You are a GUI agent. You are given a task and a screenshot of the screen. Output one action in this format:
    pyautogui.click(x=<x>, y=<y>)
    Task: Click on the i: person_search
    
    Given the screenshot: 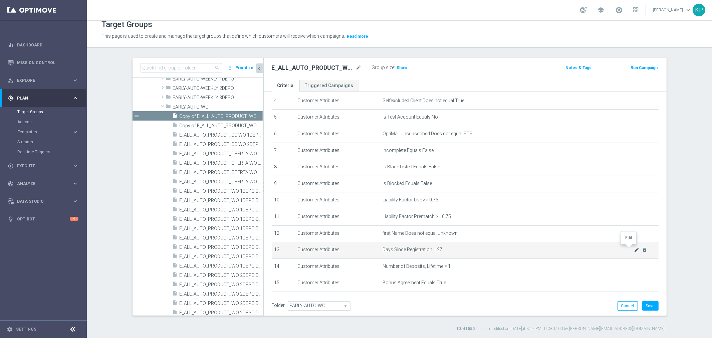 What is the action you would take?
    pyautogui.click(x=11, y=80)
    